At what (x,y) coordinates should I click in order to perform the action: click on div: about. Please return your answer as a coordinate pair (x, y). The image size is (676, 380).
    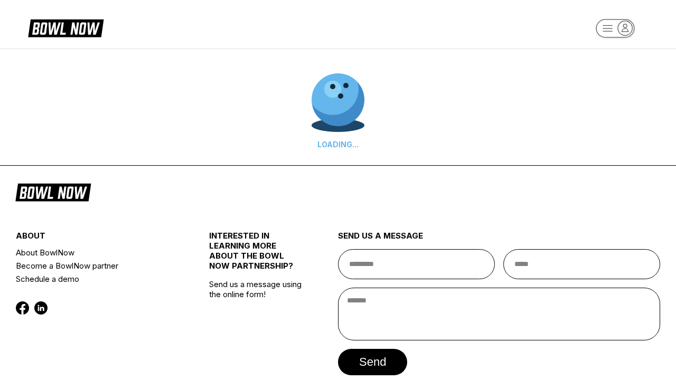
    Looking at the image, I should click on (96, 238).